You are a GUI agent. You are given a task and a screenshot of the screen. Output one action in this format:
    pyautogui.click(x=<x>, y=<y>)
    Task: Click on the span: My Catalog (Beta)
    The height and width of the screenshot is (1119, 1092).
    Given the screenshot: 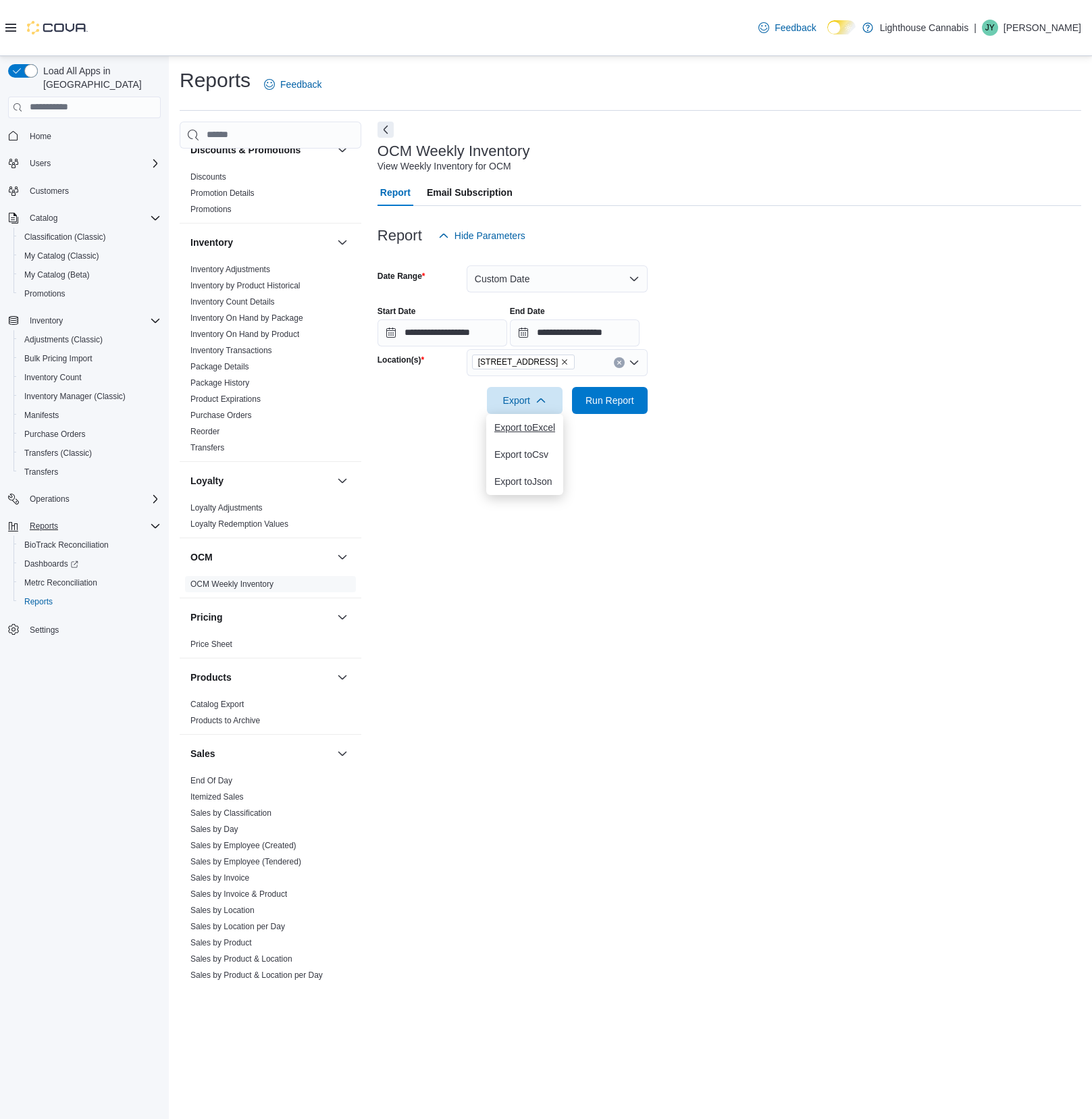 What is the action you would take?
    pyautogui.click(x=90, y=275)
    